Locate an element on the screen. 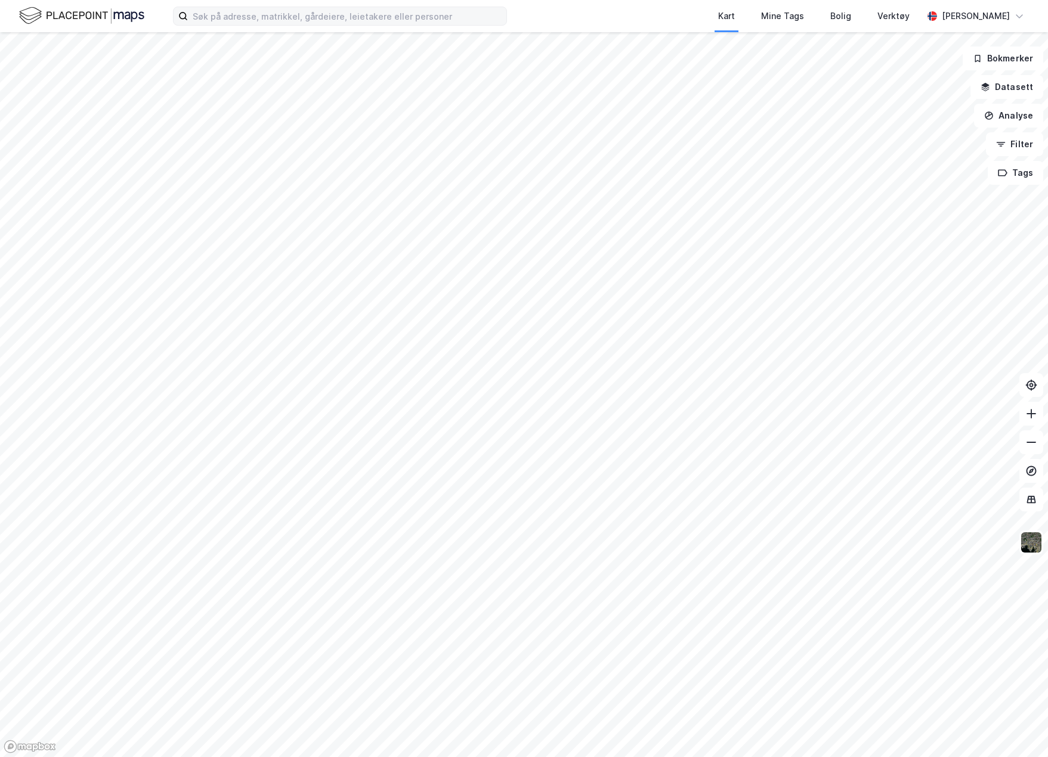  div: Verktøy is located at coordinates (893, 16).